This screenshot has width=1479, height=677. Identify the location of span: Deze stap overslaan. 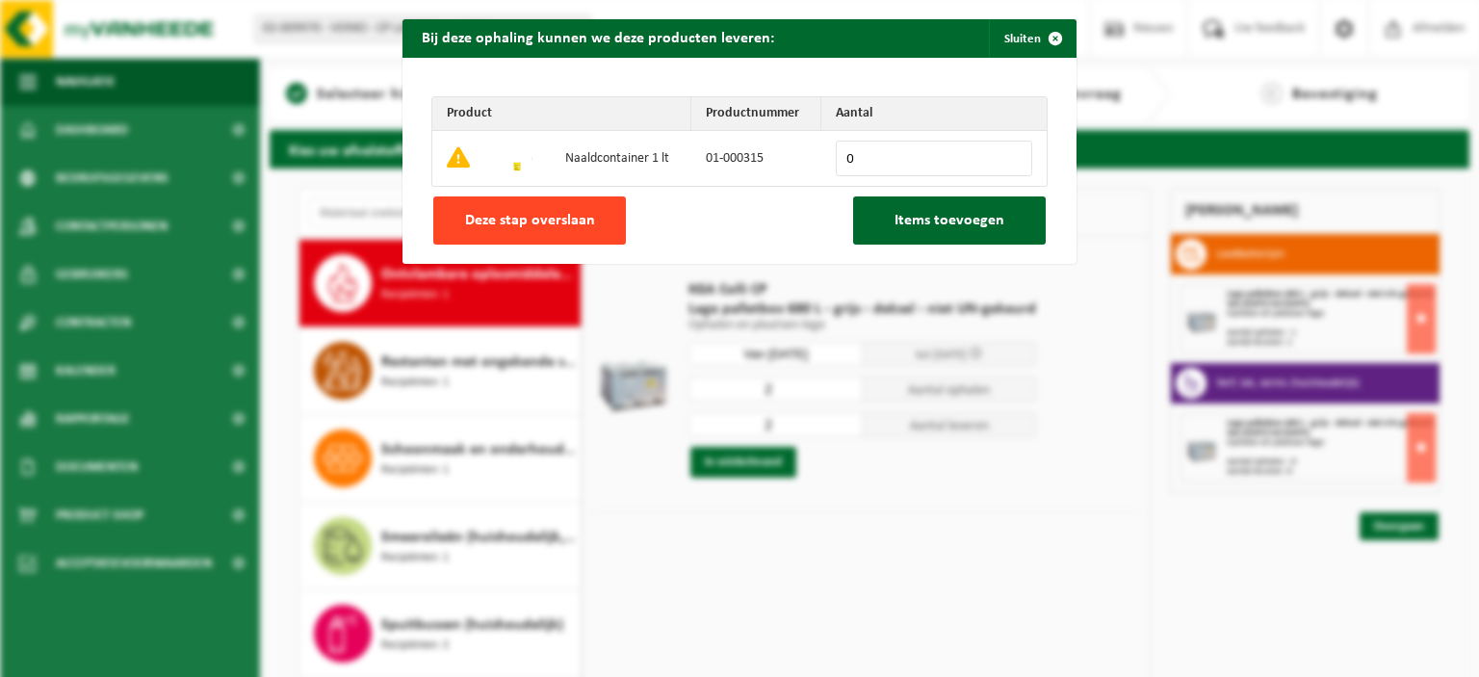
(530, 221).